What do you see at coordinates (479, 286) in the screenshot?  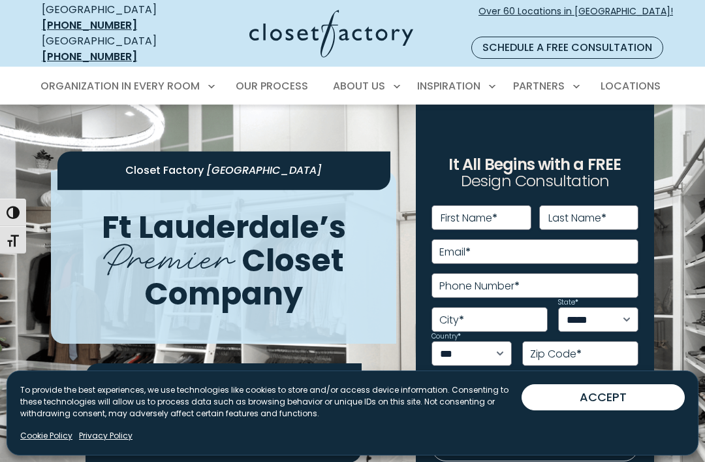 I see `label: Phone Number` at bounding box center [479, 286].